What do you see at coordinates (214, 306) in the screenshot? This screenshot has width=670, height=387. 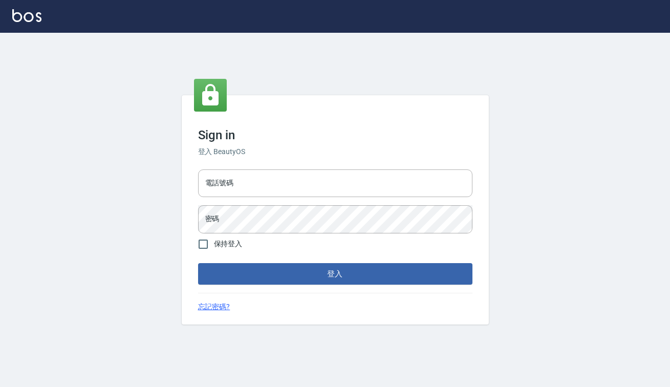 I see `a: 忘記密碼?` at bounding box center [214, 306].